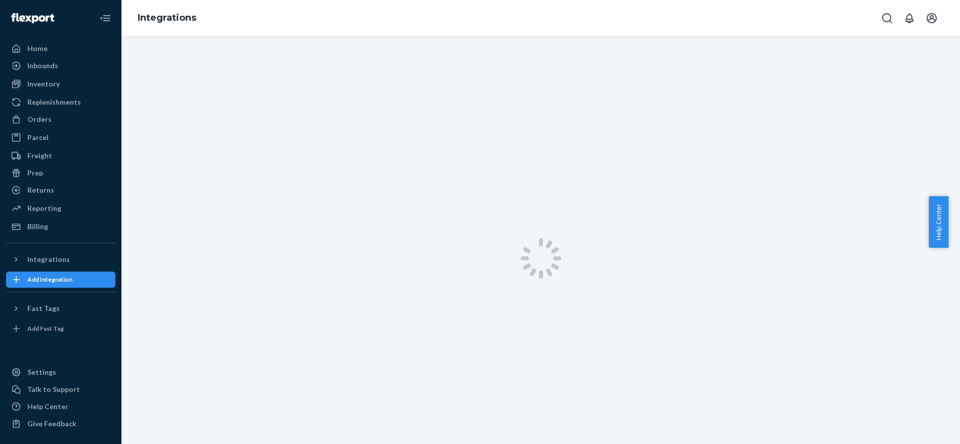 The image size is (960, 444). I want to click on div: Home, so click(37, 49).